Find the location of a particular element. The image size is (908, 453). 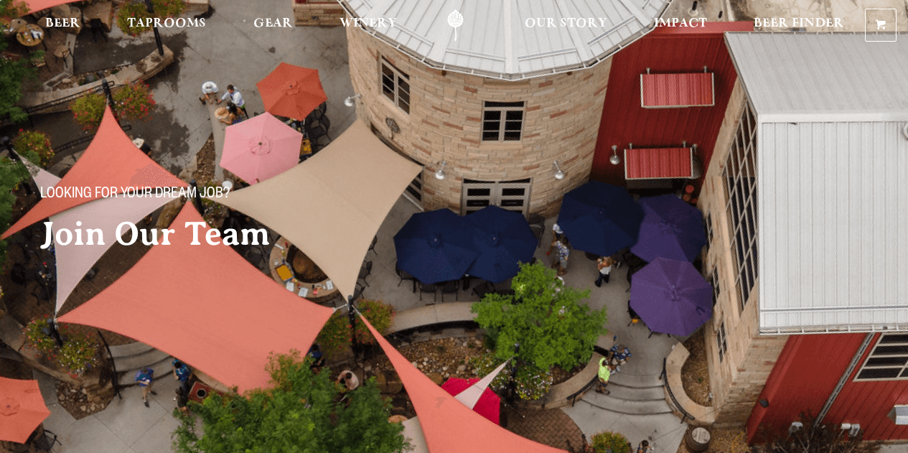

span: Beer Finder is located at coordinates (799, 24).